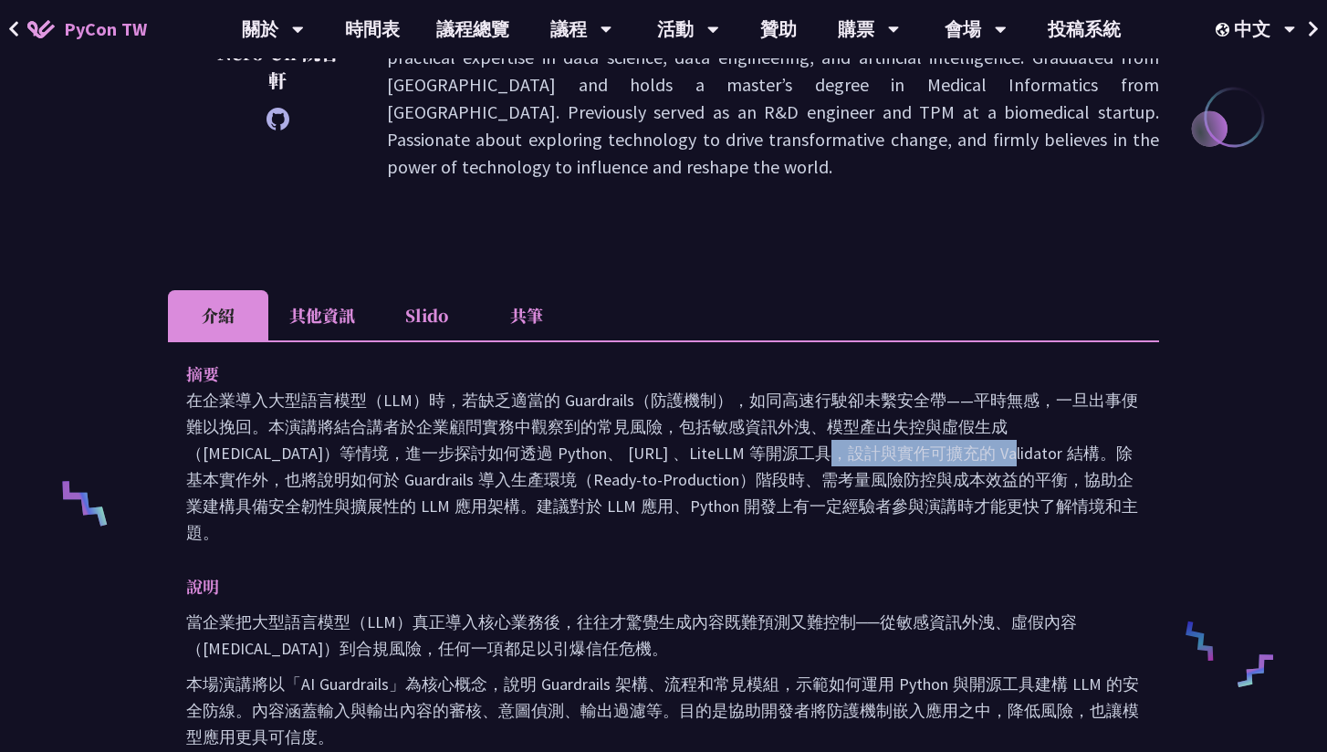 This screenshot has width=1327, height=752. What do you see at coordinates (526, 315) in the screenshot?
I see `li: 共筆` at bounding box center [526, 315].